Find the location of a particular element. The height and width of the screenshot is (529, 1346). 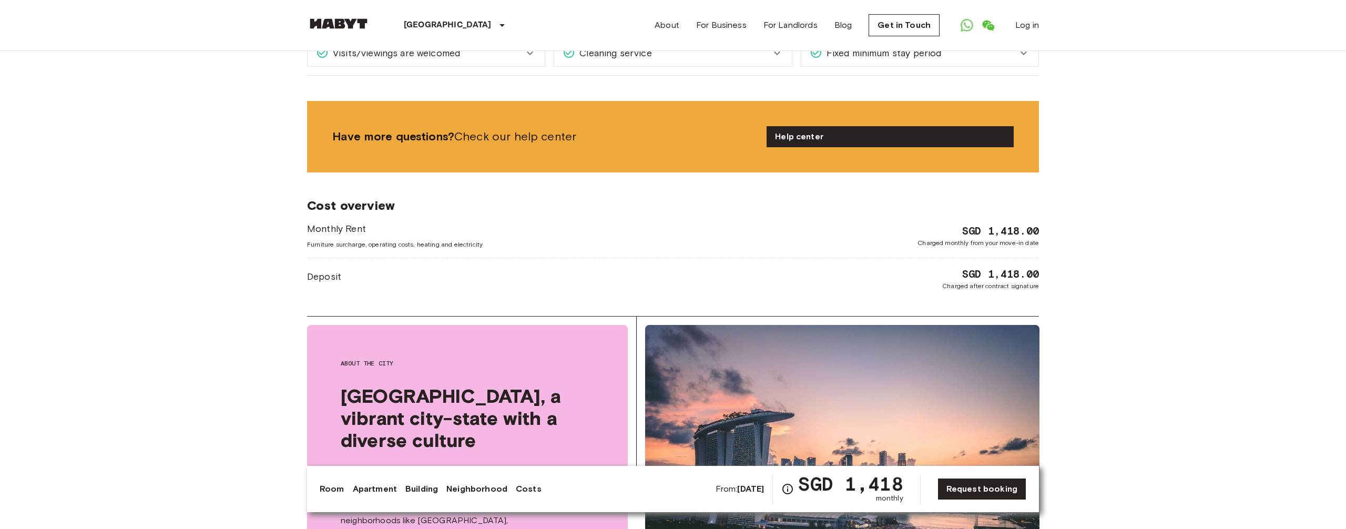

span: SGD 1,418 is located at coordinates (850, 484).